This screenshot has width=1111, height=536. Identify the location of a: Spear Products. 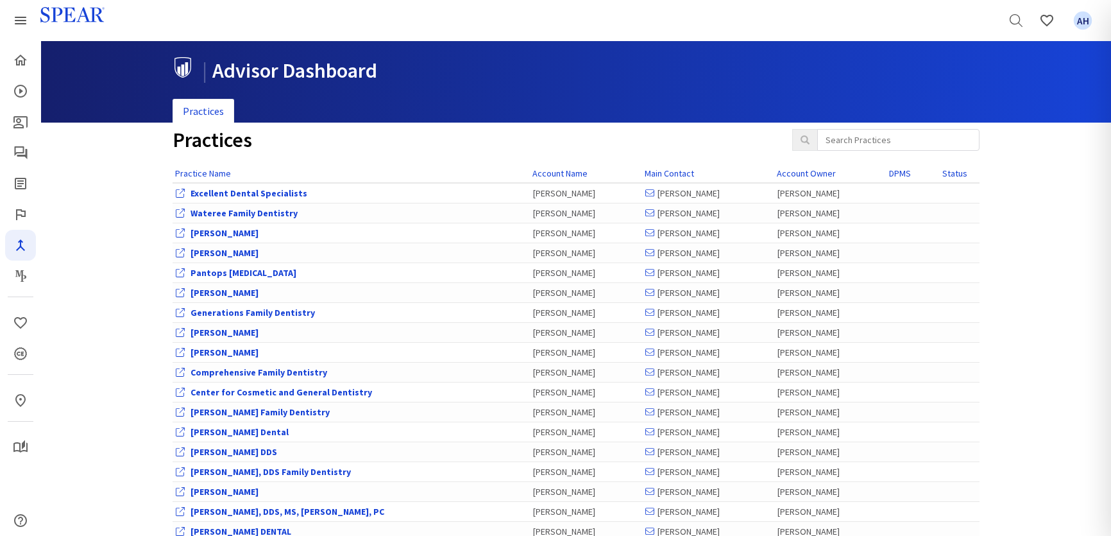
(21, 21).